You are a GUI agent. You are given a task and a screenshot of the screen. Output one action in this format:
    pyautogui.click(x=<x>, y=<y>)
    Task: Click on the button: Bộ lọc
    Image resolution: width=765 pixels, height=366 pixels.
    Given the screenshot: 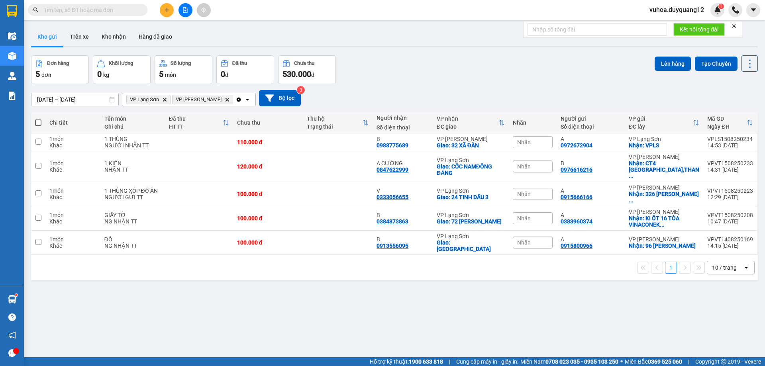 What is the action you would take?
    pyautogui.click(x=280, y=98)
    